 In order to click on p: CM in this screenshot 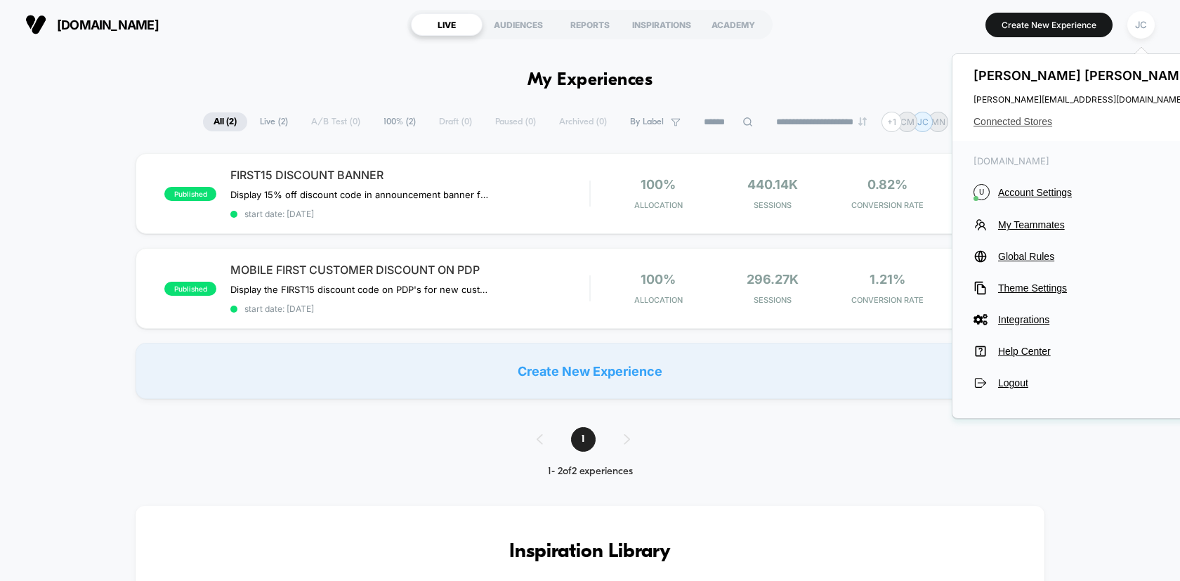, I will do `click(907, 121)`.